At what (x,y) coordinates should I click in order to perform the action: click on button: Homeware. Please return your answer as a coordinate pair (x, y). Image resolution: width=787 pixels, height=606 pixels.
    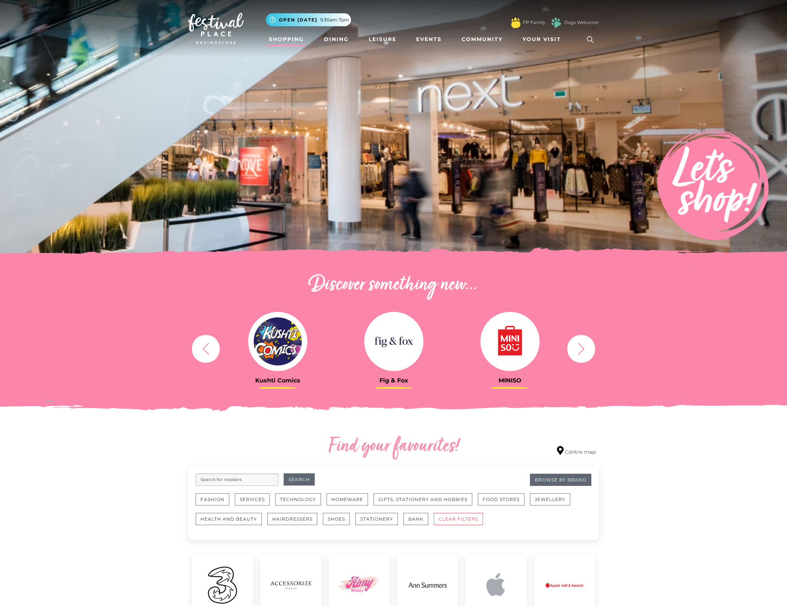
    Looking at the image, I should click on (347, 500).